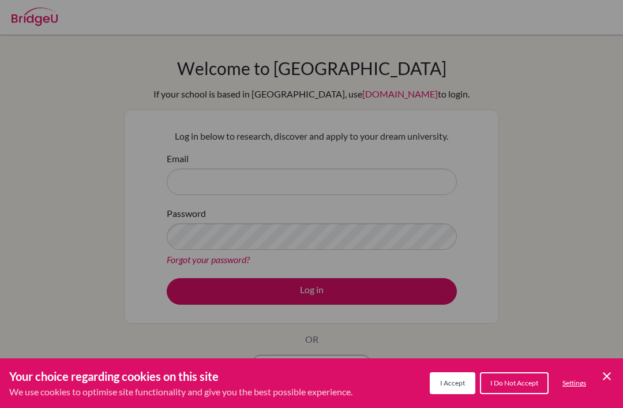 The width and height of the screenshot is (623, 408). I want to click on h3: Your choice regarding cookies on this site, so click(180, 376).